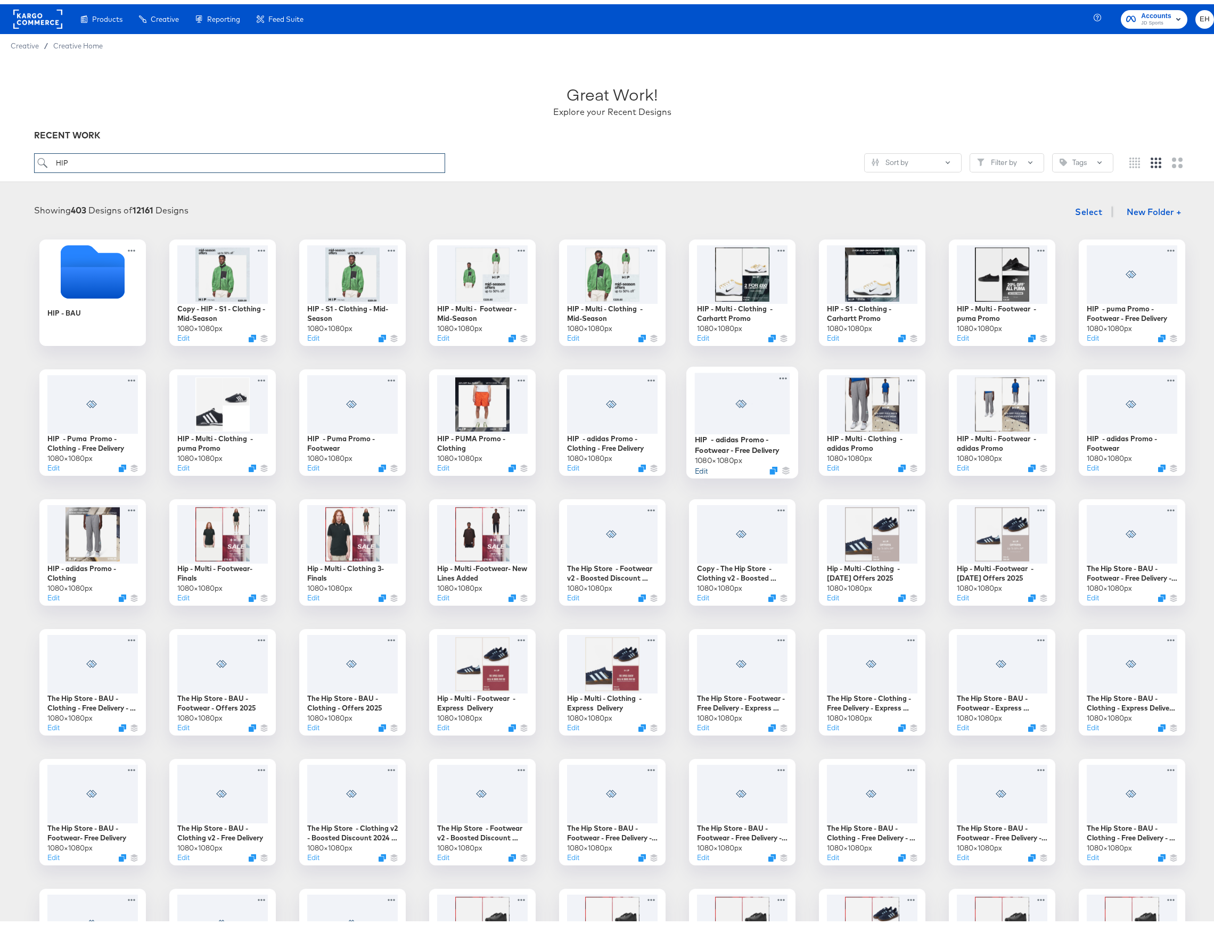  Describe the element at coordinates (1002, 418) in the screenshot. I see `div: HIP - Multi - Footwear - adidas Promo1080×1080pxEditDuplicate` at that location.